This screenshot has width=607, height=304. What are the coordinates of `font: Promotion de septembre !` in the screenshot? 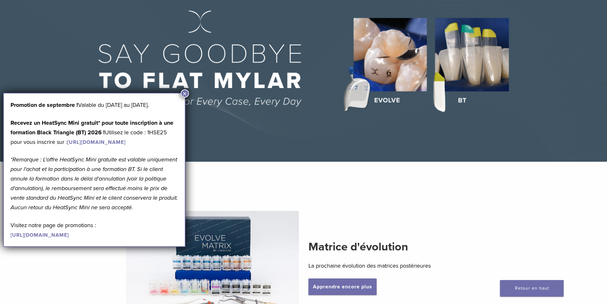 It's located at (44, 105).